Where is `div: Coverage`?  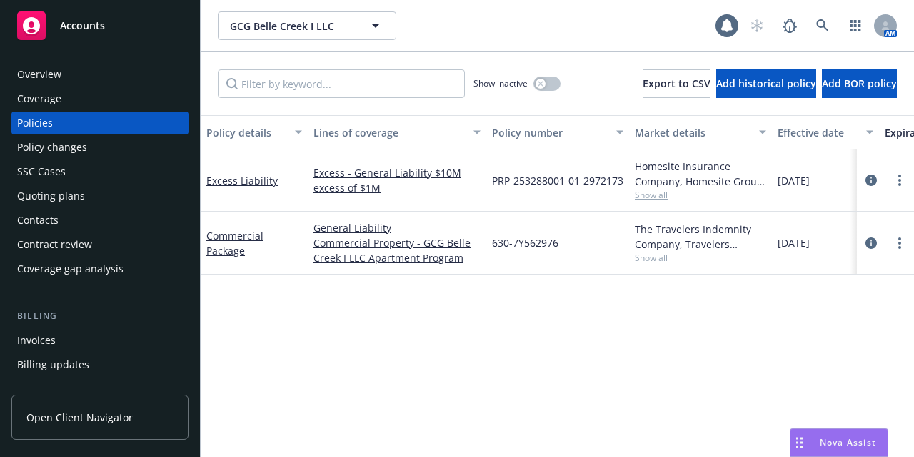
div: Coverage is located at coordinates (39, 99).